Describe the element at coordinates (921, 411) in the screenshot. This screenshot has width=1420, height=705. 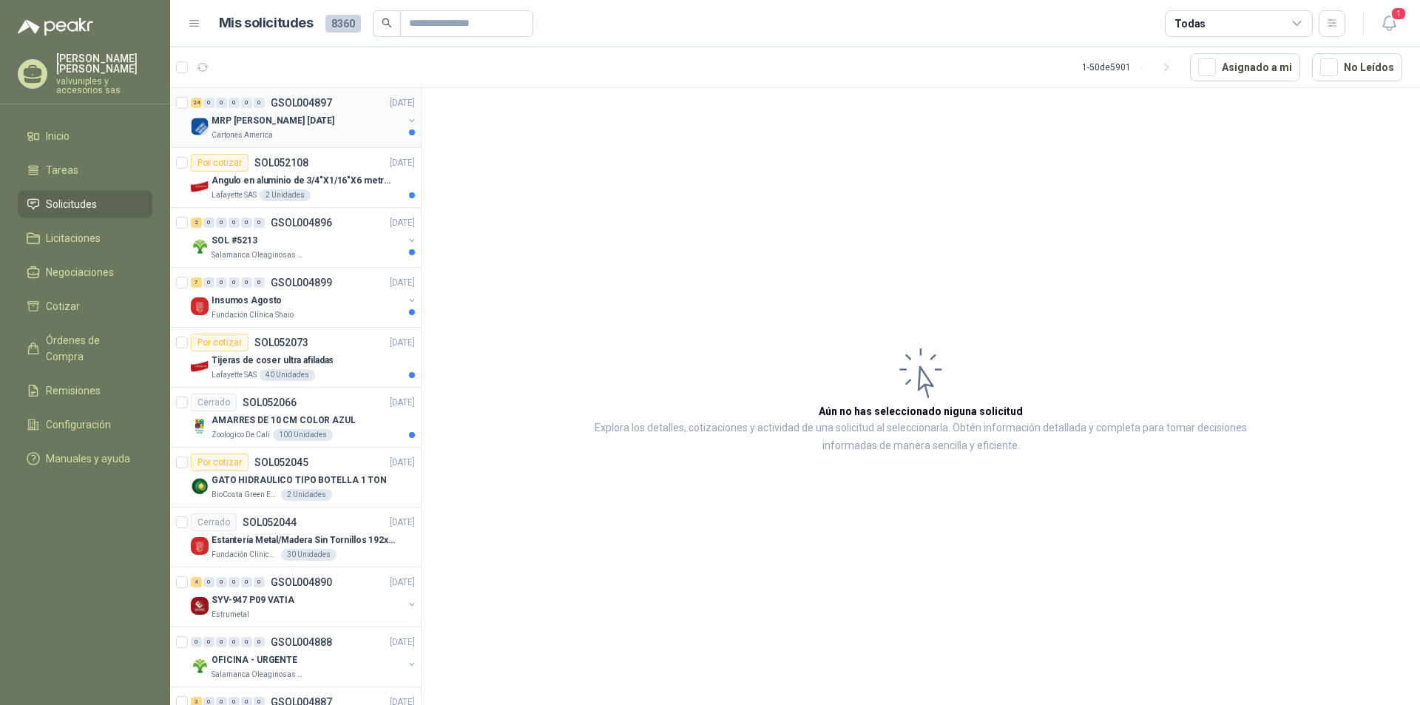
I see `h3: Aún no has seleccionado niguna solicitud` at that location.